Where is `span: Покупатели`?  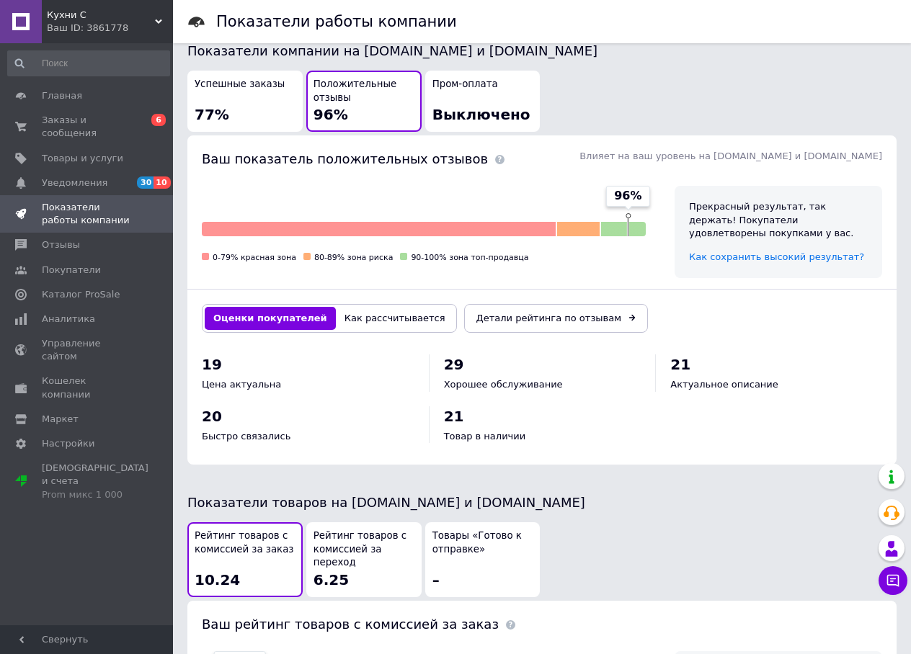 span: Покупатели is located at coordinates (71, 270).